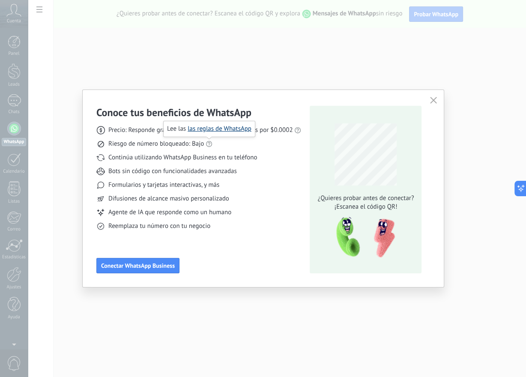 This screenshot has height=377, width=526. I want to click on span: Continúa utilizando WhatsApp Business en tu teléfono, so click(183, 158).